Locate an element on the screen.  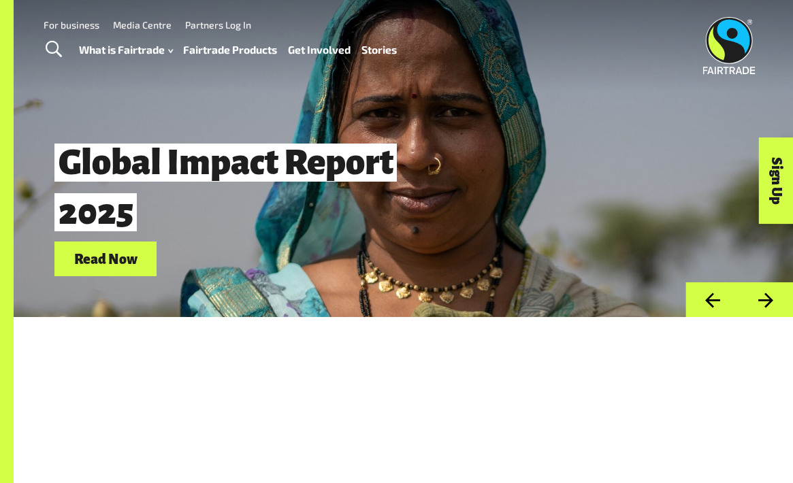
a: Toggle Search is located at coordinates (53, 50).